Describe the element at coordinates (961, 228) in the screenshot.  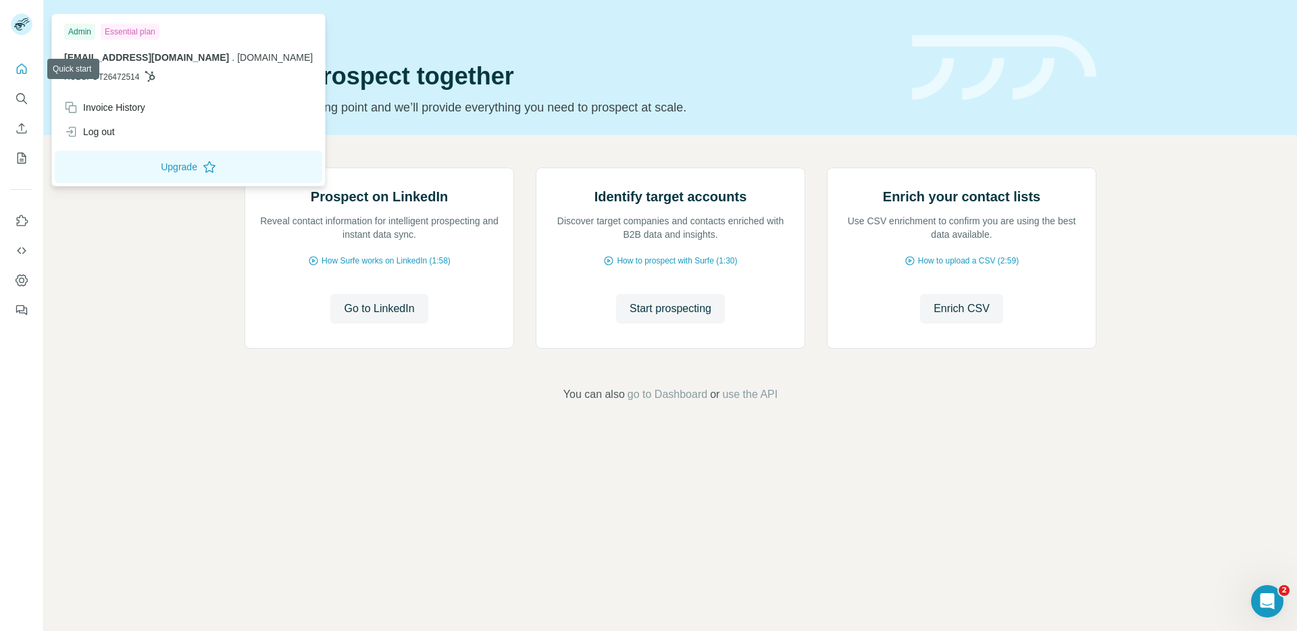
I see `p: Use CSV enrichment to confirm you are using the best data available.` at that location.